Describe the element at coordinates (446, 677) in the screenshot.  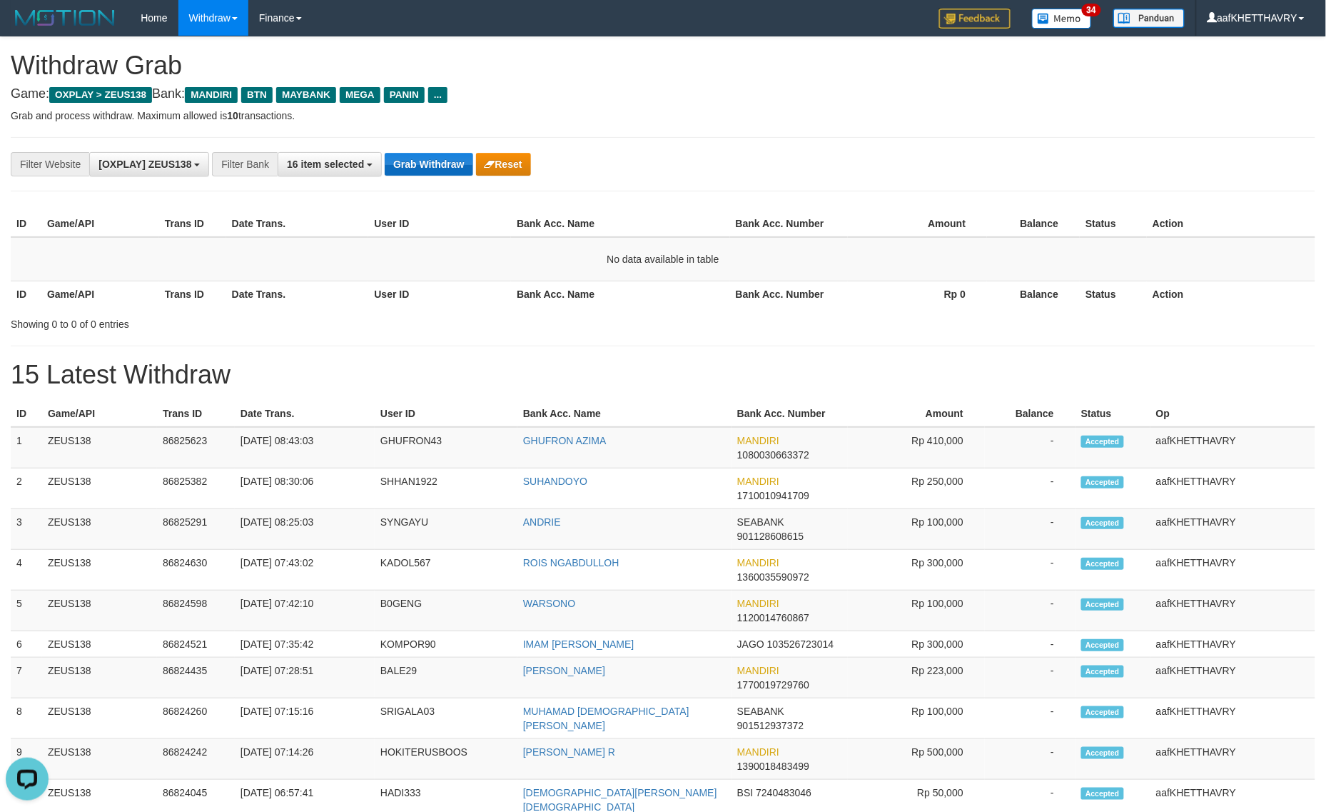
I see `td: BALE29` at that location.